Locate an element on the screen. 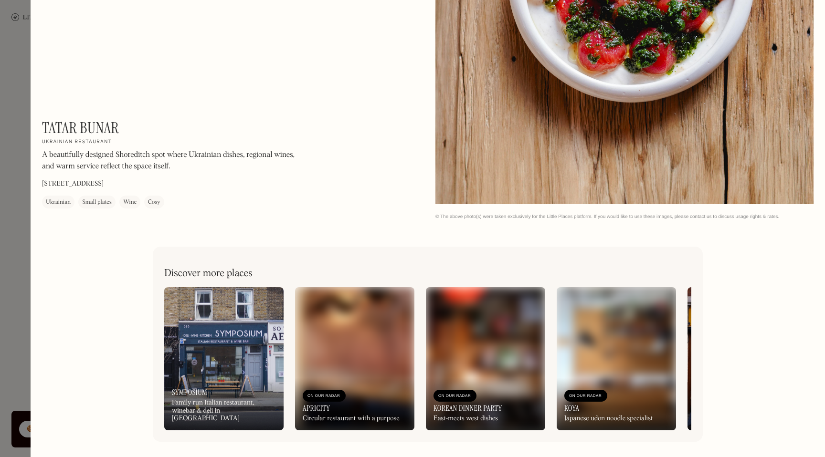  h3: Korean Dinner Party is located at coordinates (468, 408).